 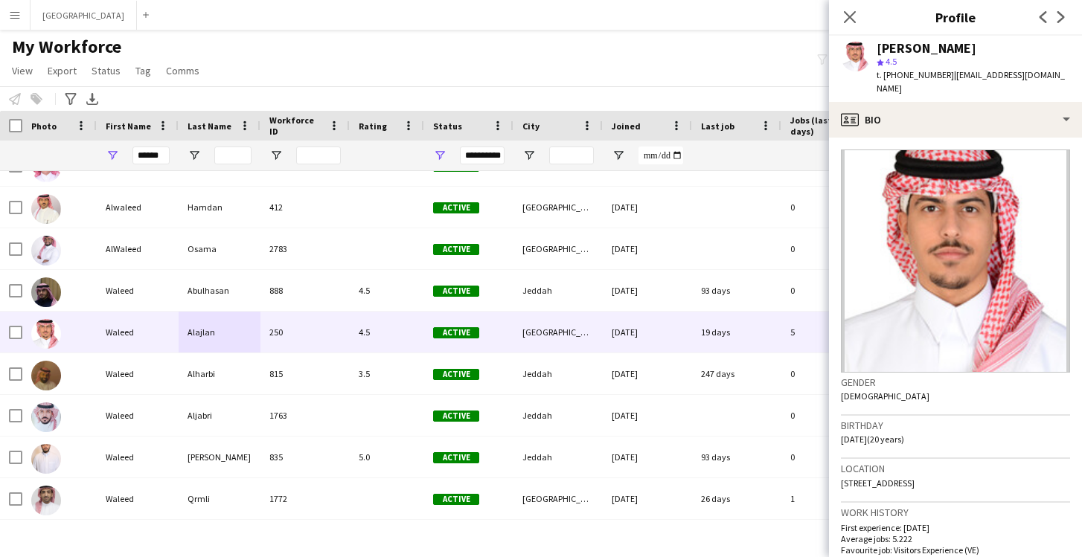 What do you see at coordinates (305, 373) in the screenshot?
I see `div: 815` at bounding box center [305, 373].